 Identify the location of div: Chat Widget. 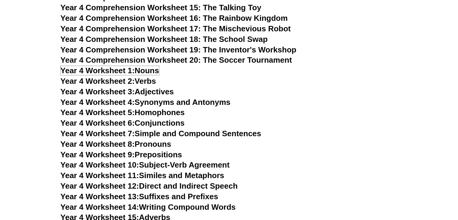
(408, 186).